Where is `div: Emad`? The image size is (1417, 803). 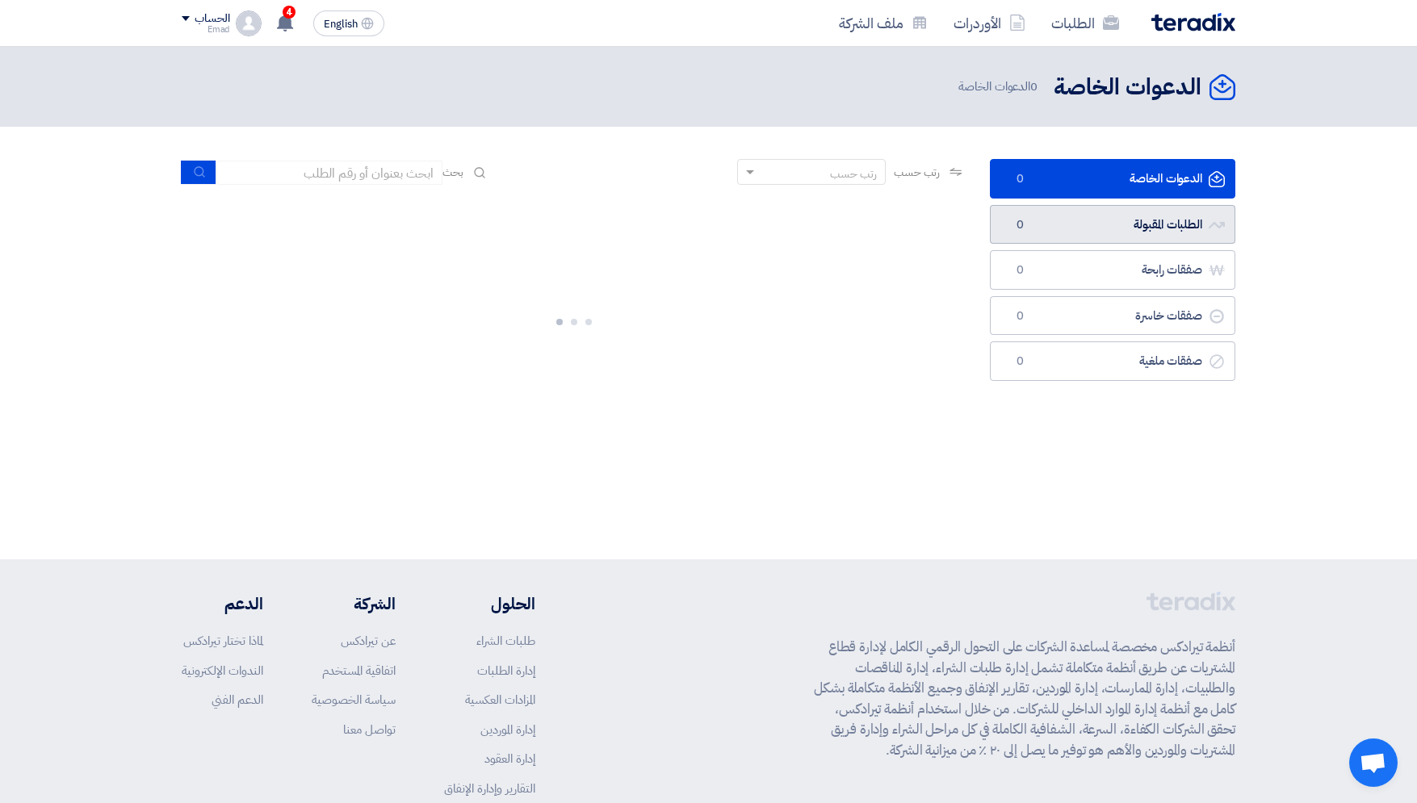
div: Emad is located at coordinates (205, 29).